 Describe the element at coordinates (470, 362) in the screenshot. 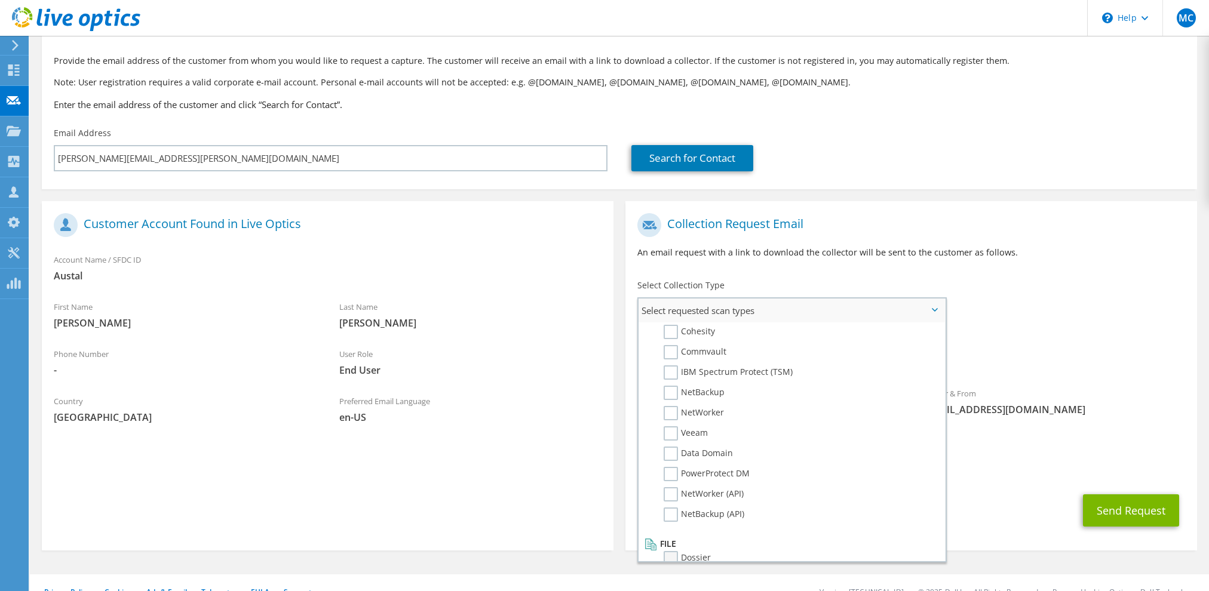

I see `div: User Role` at that location.